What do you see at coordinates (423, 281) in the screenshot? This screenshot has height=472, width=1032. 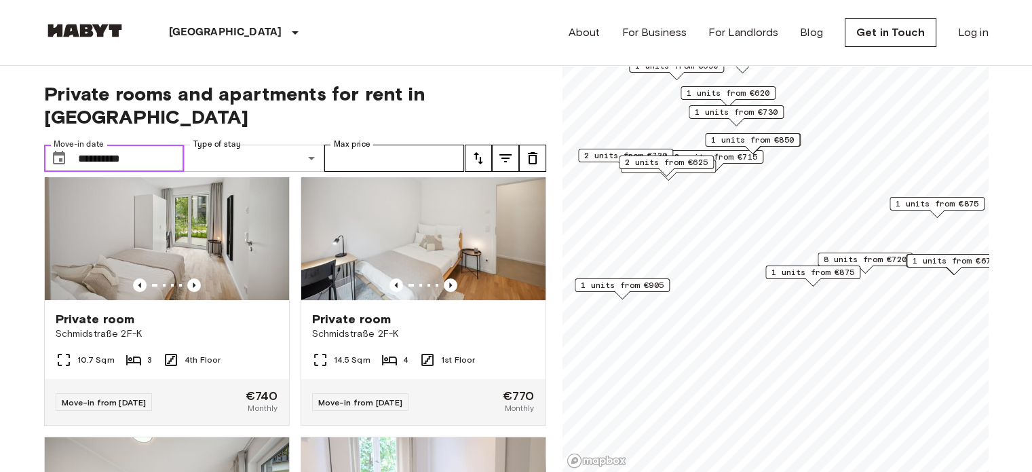 I see `a: Marketing picture of unit DE-01-260-006-01Previous imagePrevious imagePrivate roomSchmidstraße 2F...` at bounding box center [423, 281].